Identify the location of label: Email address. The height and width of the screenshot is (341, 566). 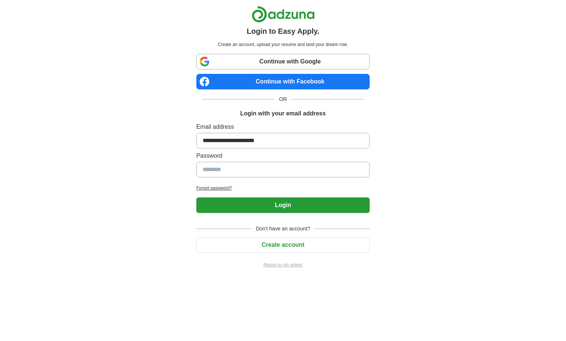
(283, 127).